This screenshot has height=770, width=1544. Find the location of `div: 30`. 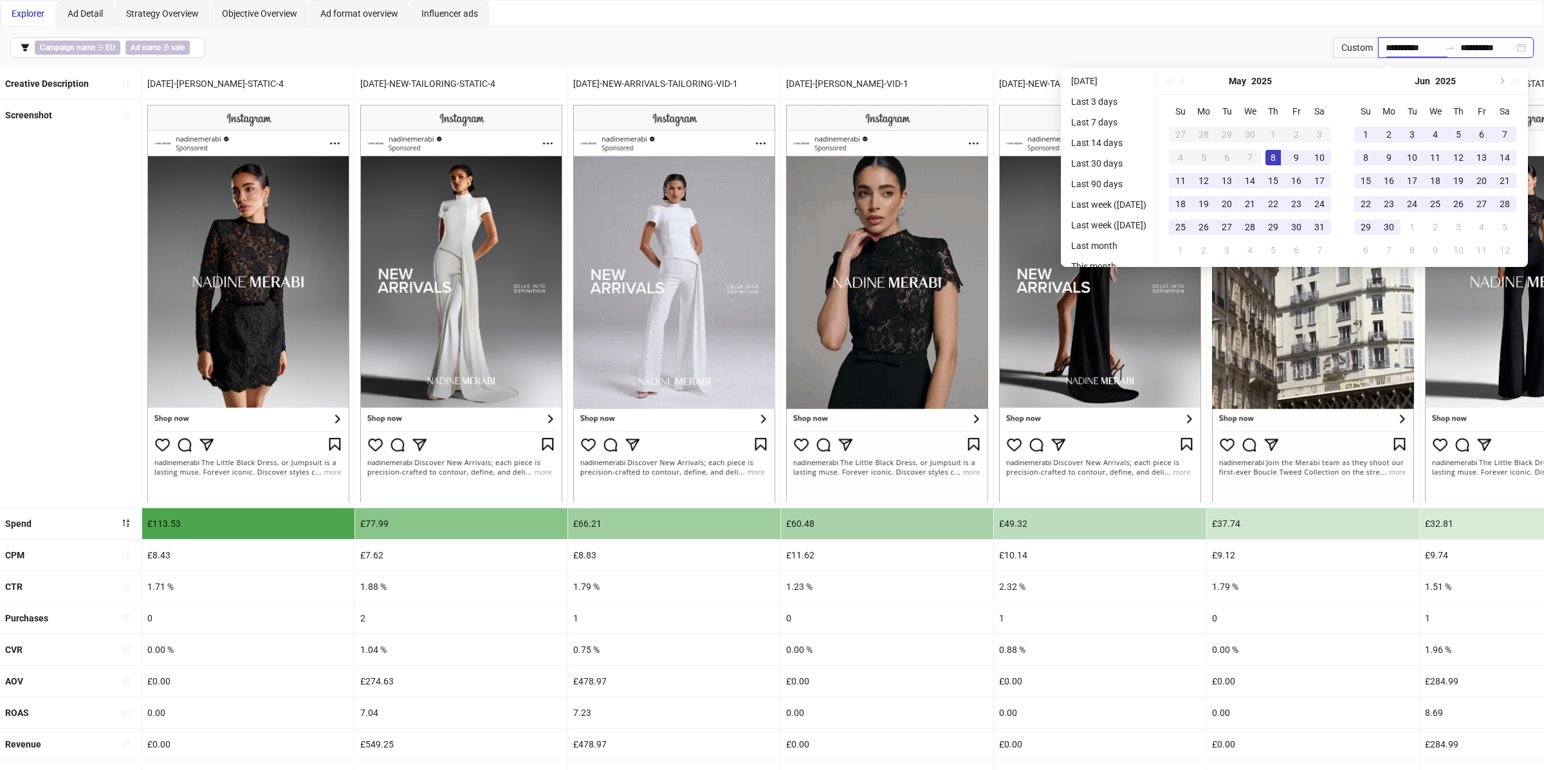

div: 30 is located at coordinates (1389, 227).